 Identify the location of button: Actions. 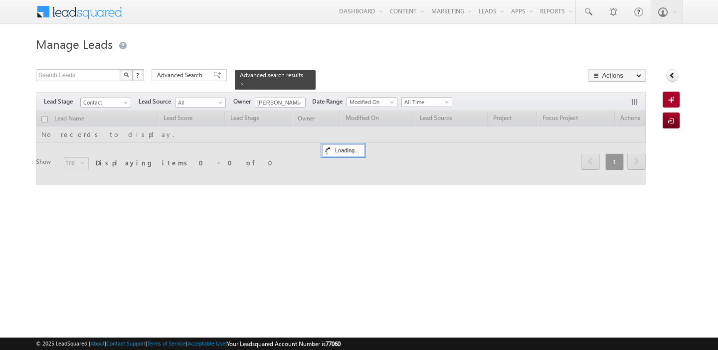
(617, 75).